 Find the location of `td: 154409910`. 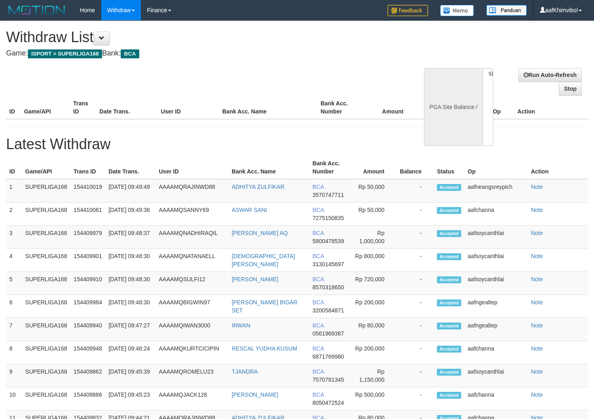

td: 154409910 is located at coordinates (88, 283).